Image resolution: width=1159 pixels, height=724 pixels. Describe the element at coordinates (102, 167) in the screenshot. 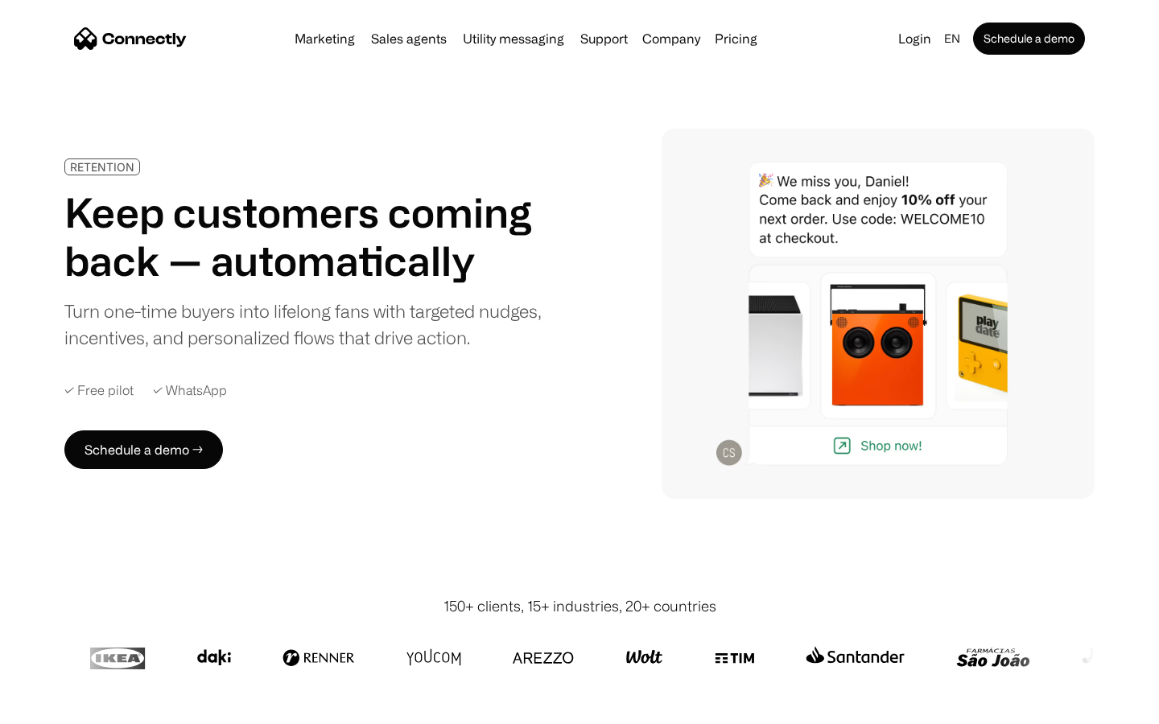

I see `div: RETENTION` at that location.